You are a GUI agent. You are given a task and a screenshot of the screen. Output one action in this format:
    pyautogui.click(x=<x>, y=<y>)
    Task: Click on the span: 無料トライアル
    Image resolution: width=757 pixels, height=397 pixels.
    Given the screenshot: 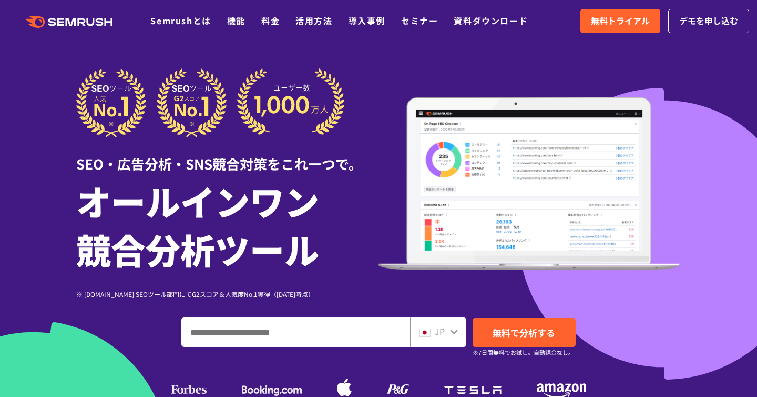 What is the action you would take?
    pyautogui.click(x=621, y=21)
    